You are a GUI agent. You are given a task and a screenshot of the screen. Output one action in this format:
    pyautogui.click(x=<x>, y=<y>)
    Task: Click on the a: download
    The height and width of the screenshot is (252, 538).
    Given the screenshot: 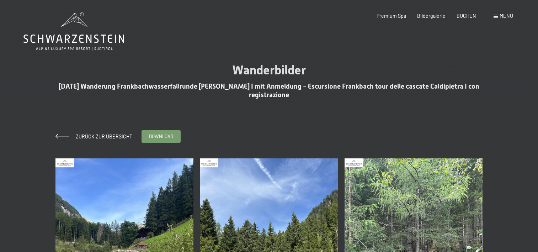 What is the action you would take?
    pyautogui.click(x=161, y=136)
    